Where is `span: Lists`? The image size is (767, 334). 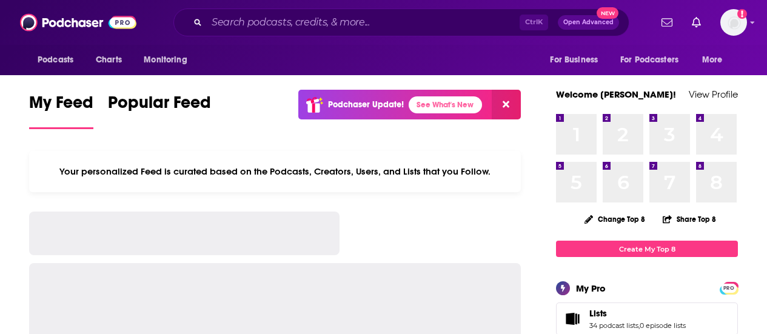
span: Lists is located at coordinates (598, 313).